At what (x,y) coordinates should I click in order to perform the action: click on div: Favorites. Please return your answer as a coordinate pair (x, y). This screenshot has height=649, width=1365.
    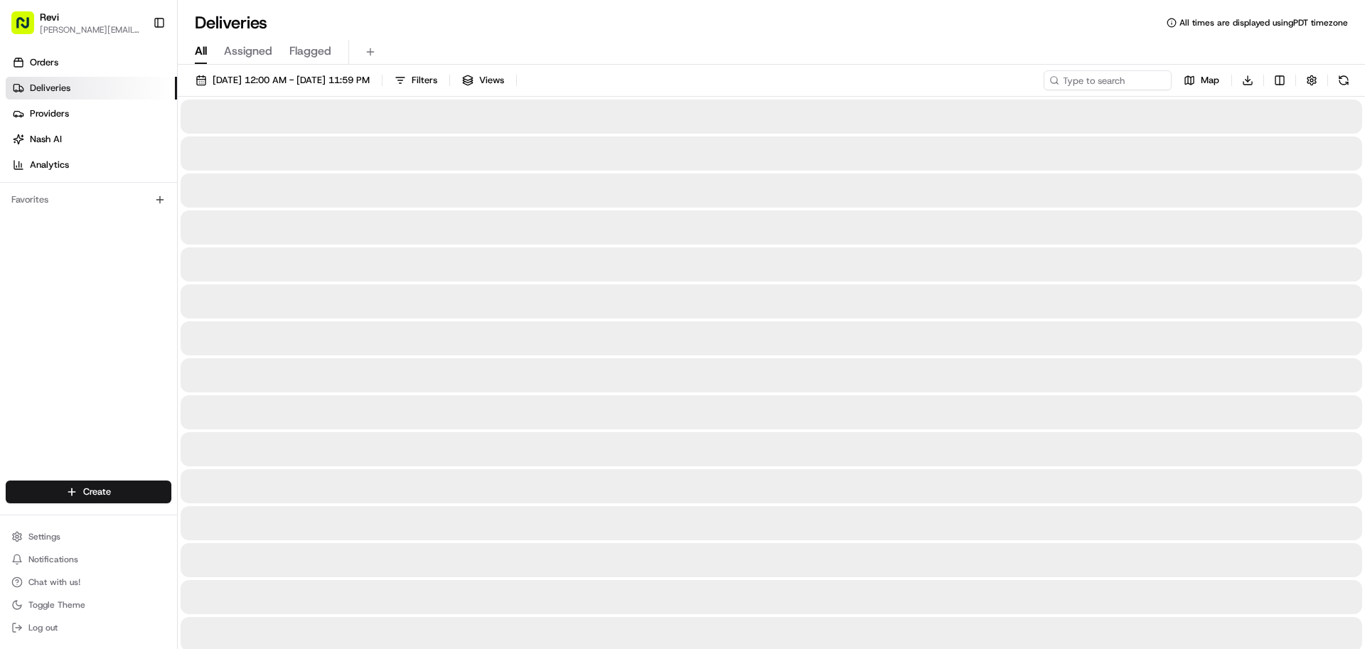
    Looking at the image, I should click on (88, 200).